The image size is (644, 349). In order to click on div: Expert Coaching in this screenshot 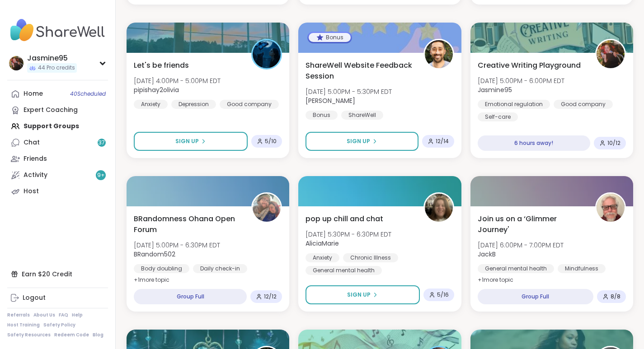, I will do `click(51, 110)`.